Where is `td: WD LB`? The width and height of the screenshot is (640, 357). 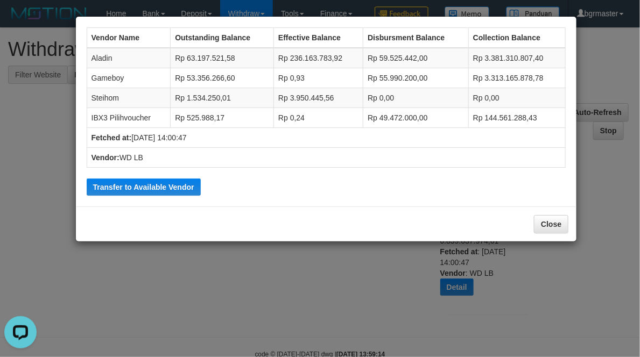
td: WD LB is located at coordinates (326, 158).